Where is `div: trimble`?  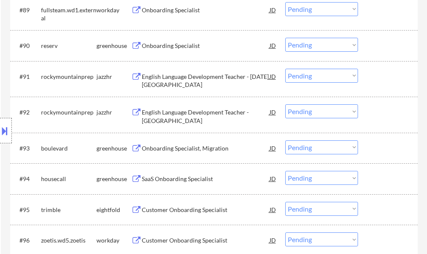 div: trimble is located at coordinates (69, 210).